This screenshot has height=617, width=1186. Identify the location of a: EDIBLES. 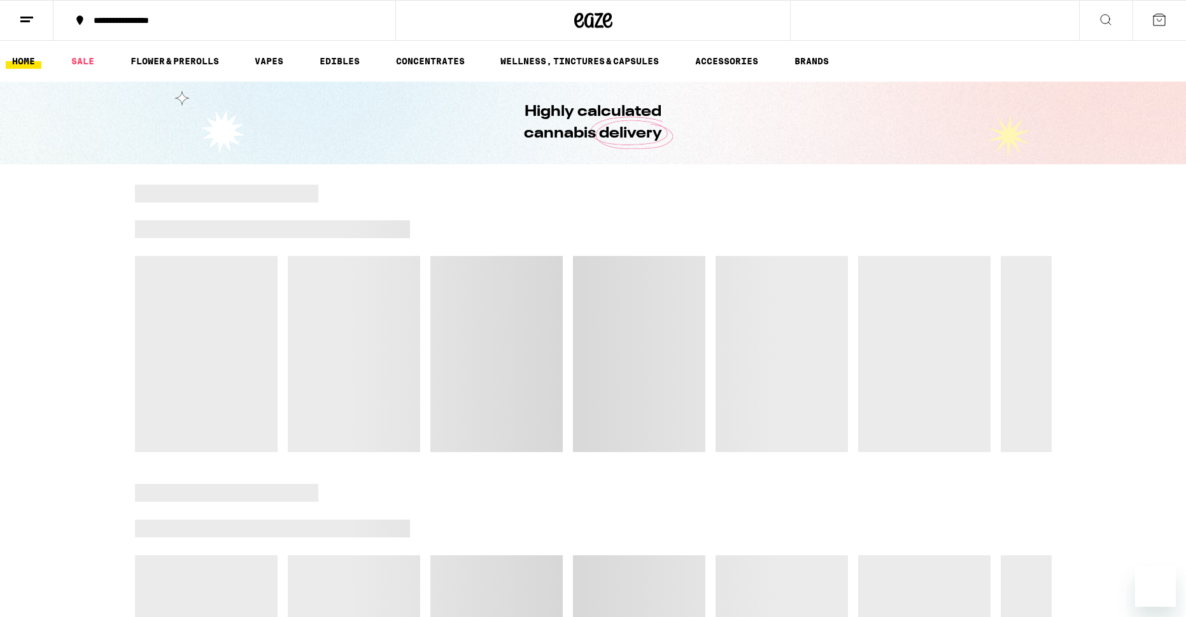
(339, 61).